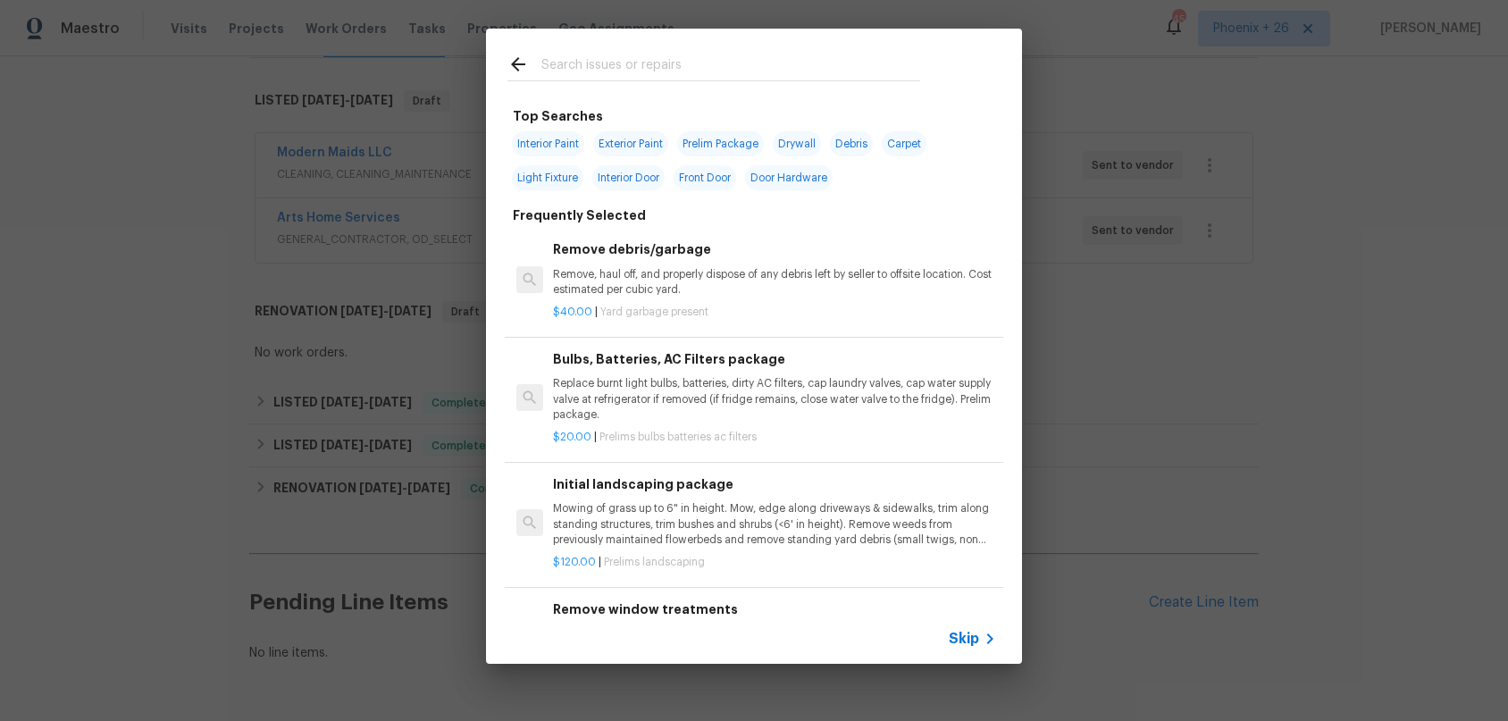 Image resolution: width=1508 pixels, height=721 pixels. What do you see at coordinates (654, 312) in the screenshot?
I see `span: Yard garbage present` at bounding box center [654, 312].